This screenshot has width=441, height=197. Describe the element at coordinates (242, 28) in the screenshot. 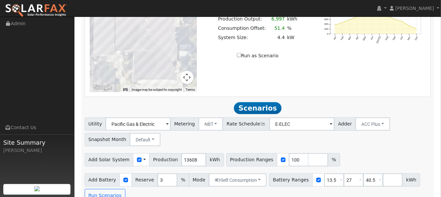

I see `td: Consumption Offset:` at that location.